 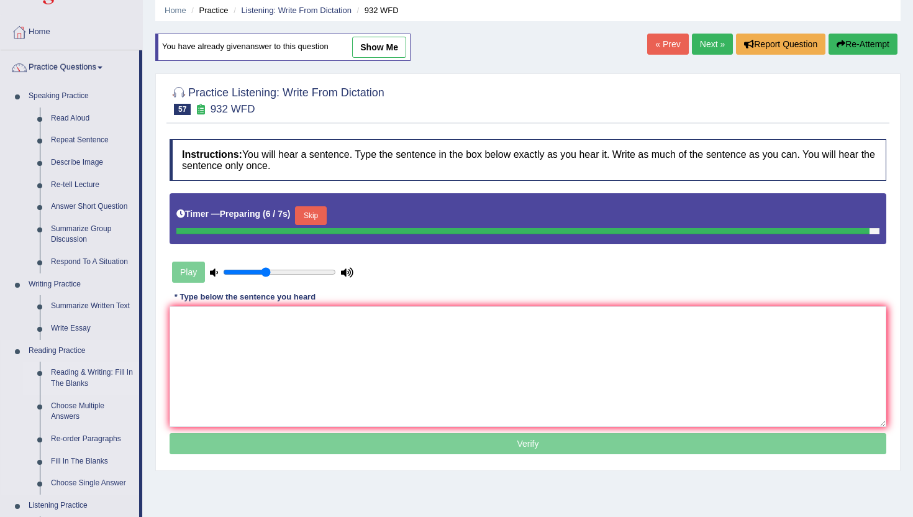 What do you see at coordinates (92, 483) in the screenshot?
I see `a: Choose Single Answer` at bounding box center [92, 483].